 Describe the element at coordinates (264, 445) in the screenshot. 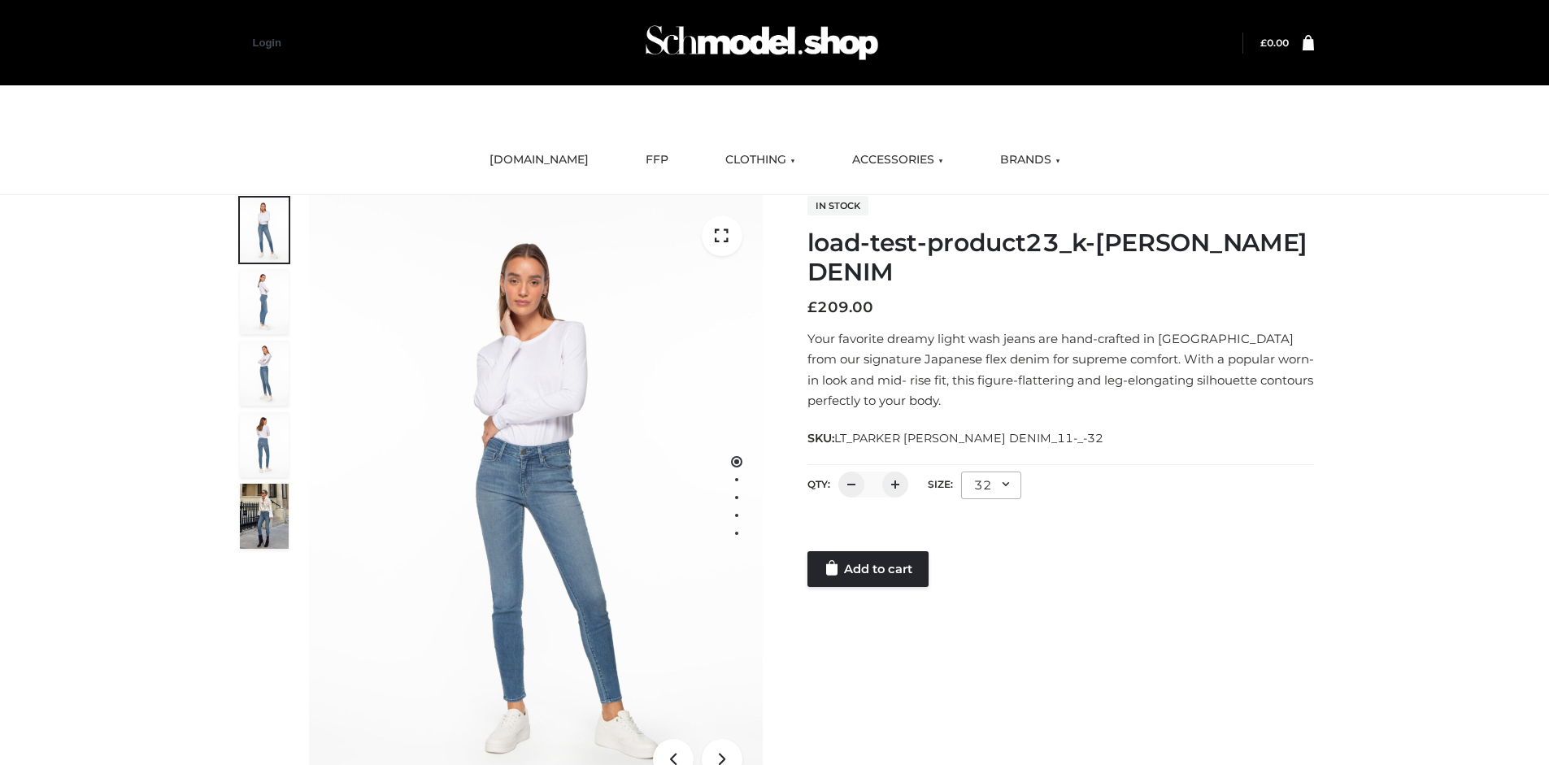

I see `img: 2001KLX-Ava-skinny-cove-2-scaled_32c0e67e-5e94-449c-a916-4c02a8c03427.jpg` at that location.